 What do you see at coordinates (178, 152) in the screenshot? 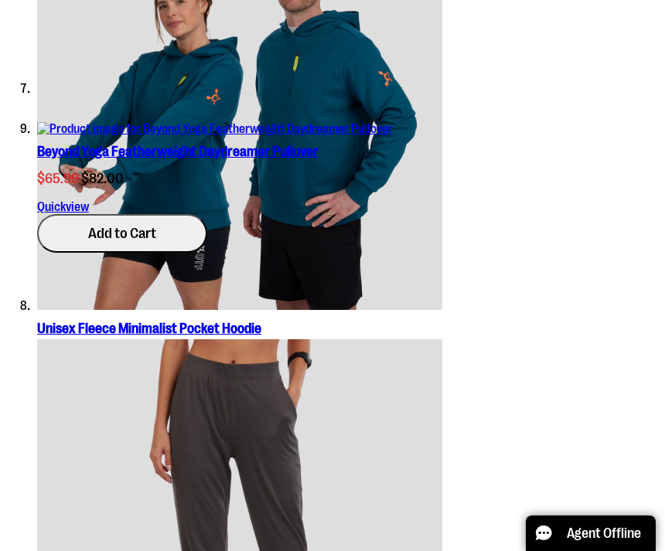
I see `a: Beyond Yoga Featherweight Daydreamer Pullover` at bounding box center [178, 152].